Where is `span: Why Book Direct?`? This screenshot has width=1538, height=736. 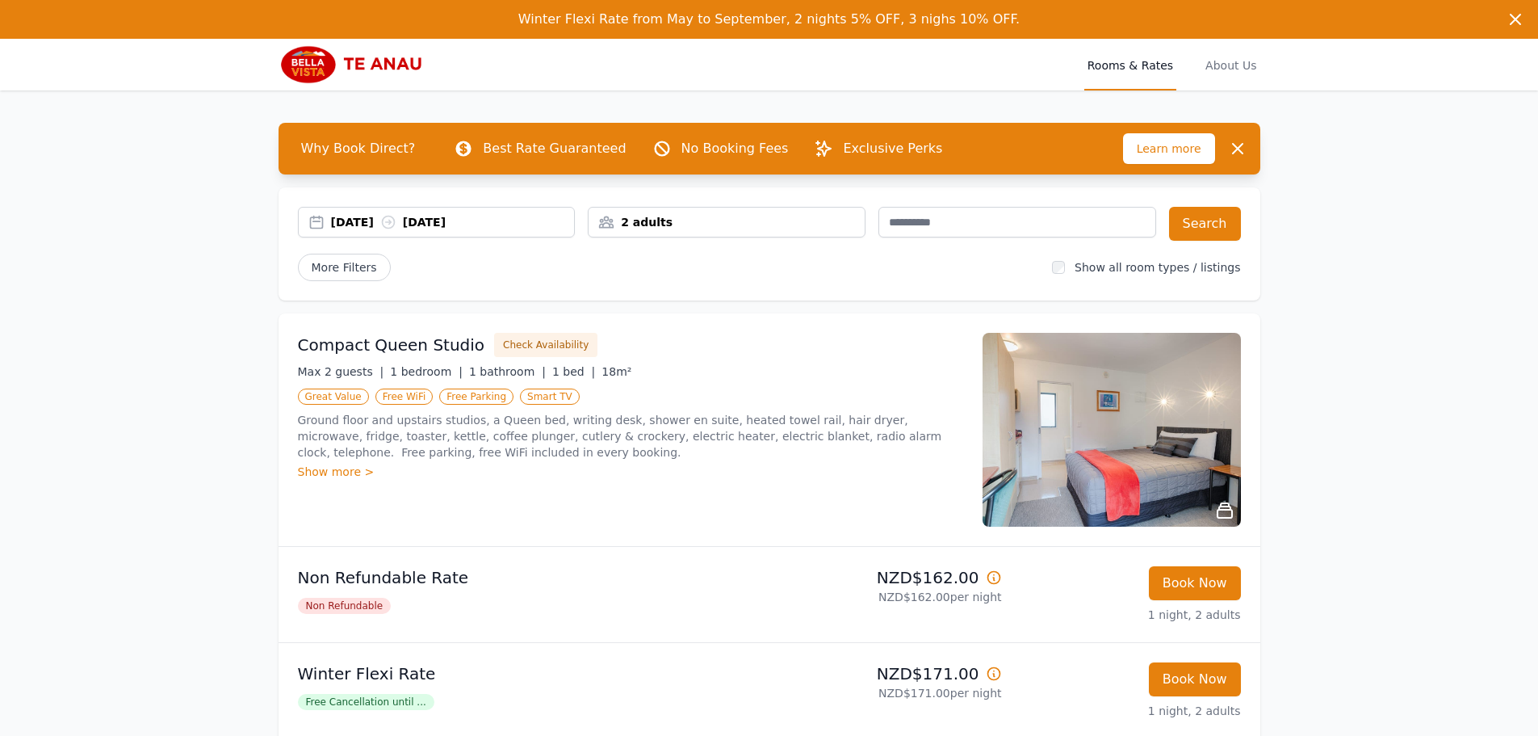 span: Why Book Direct? is located at coordinates (359, 149).